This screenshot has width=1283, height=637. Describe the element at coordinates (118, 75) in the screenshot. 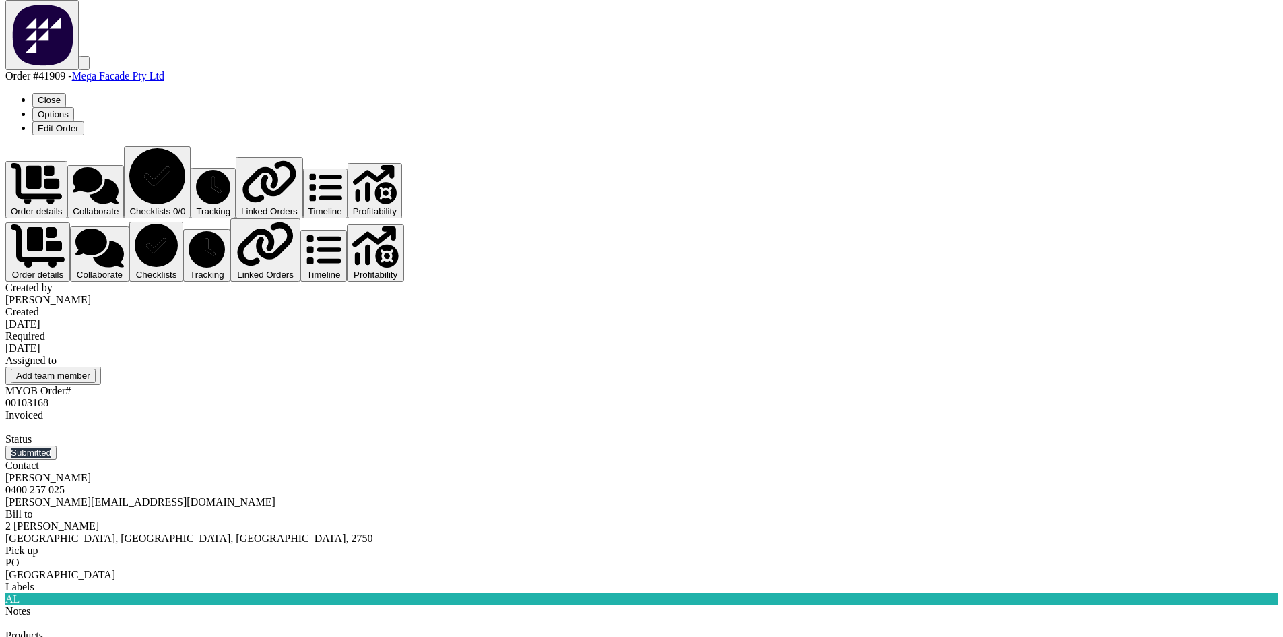

I see `span: Mega Facade Pty Ltd` at that location.